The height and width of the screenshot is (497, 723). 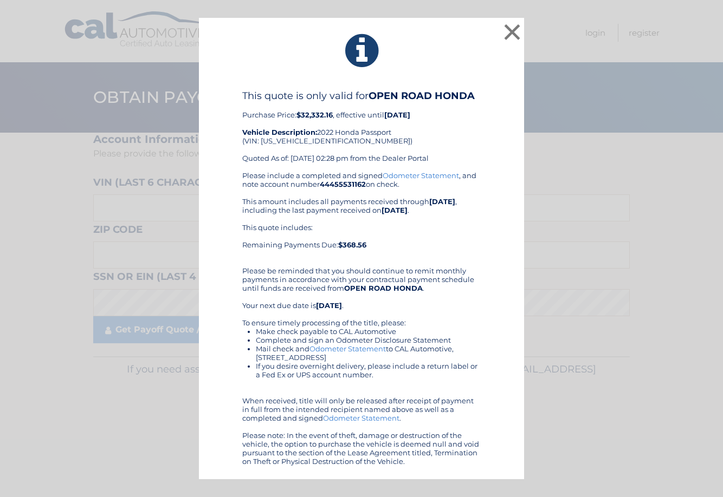 What do you see at coordinates (361, 319) in the screenshot?
I see `div: Please include a completed and signed , and note account number on check. This amount includes al...` at bounding box center [361, 319].